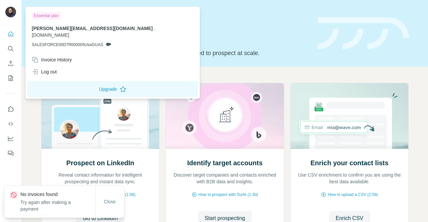 The image size is (428, 222). What do you see at coordinates (67, 45) in the screenshot?
I see `span: SALESFORCE00D7R000005UkaGUAS` at bounding box center [67, 45].